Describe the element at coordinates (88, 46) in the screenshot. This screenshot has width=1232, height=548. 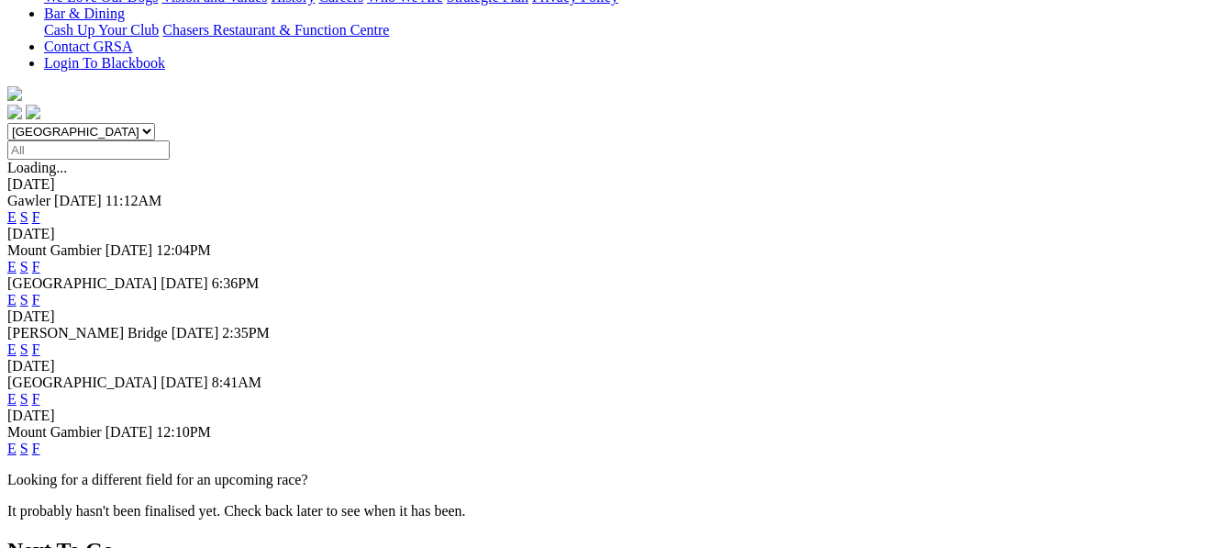
I see `a: Contact GRSA` at that location.